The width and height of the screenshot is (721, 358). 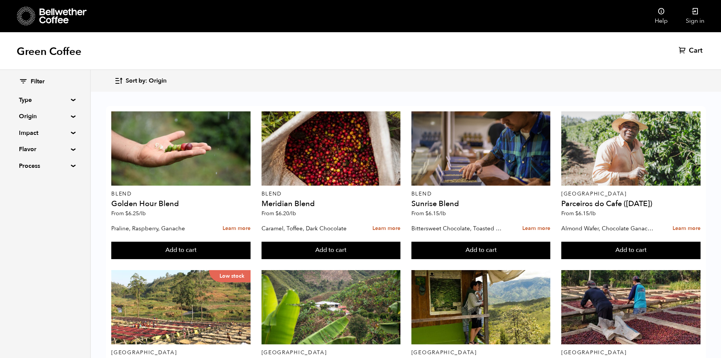 What do you see at coordinates (181, 307) in the screenshot?
I see `a: Low stock` at bounding box center [181, 307].